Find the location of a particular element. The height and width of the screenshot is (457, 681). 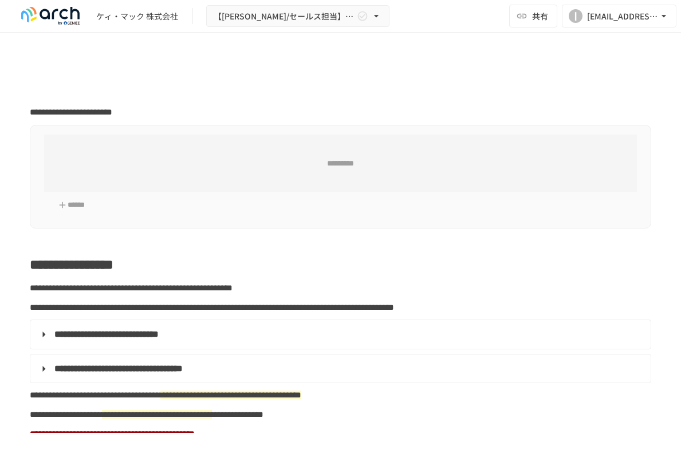

button: 共有 is located at coordinates (533, 16).